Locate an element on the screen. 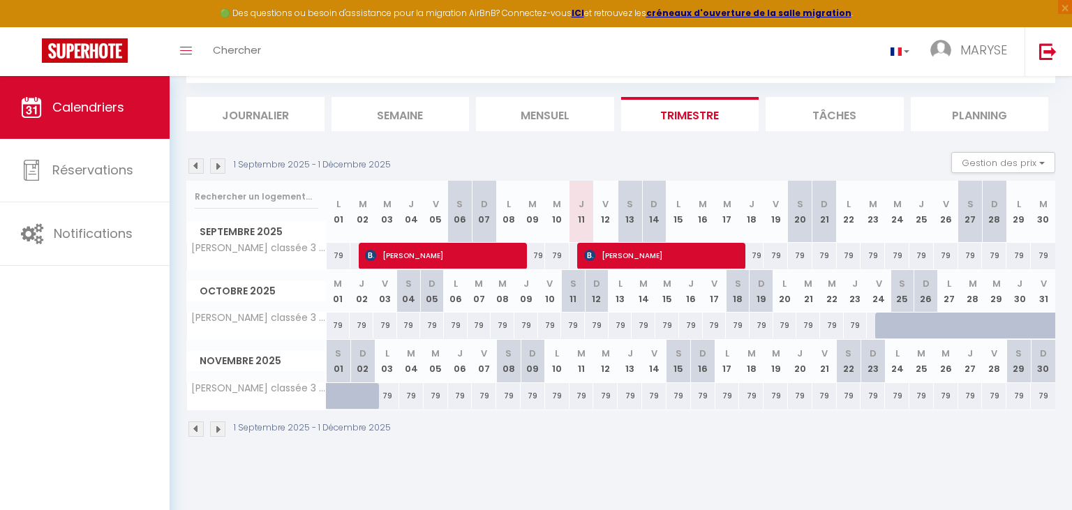 The width and height of the screenshot is (1072, 510). th: 18 is located at coordinates (751, 211).